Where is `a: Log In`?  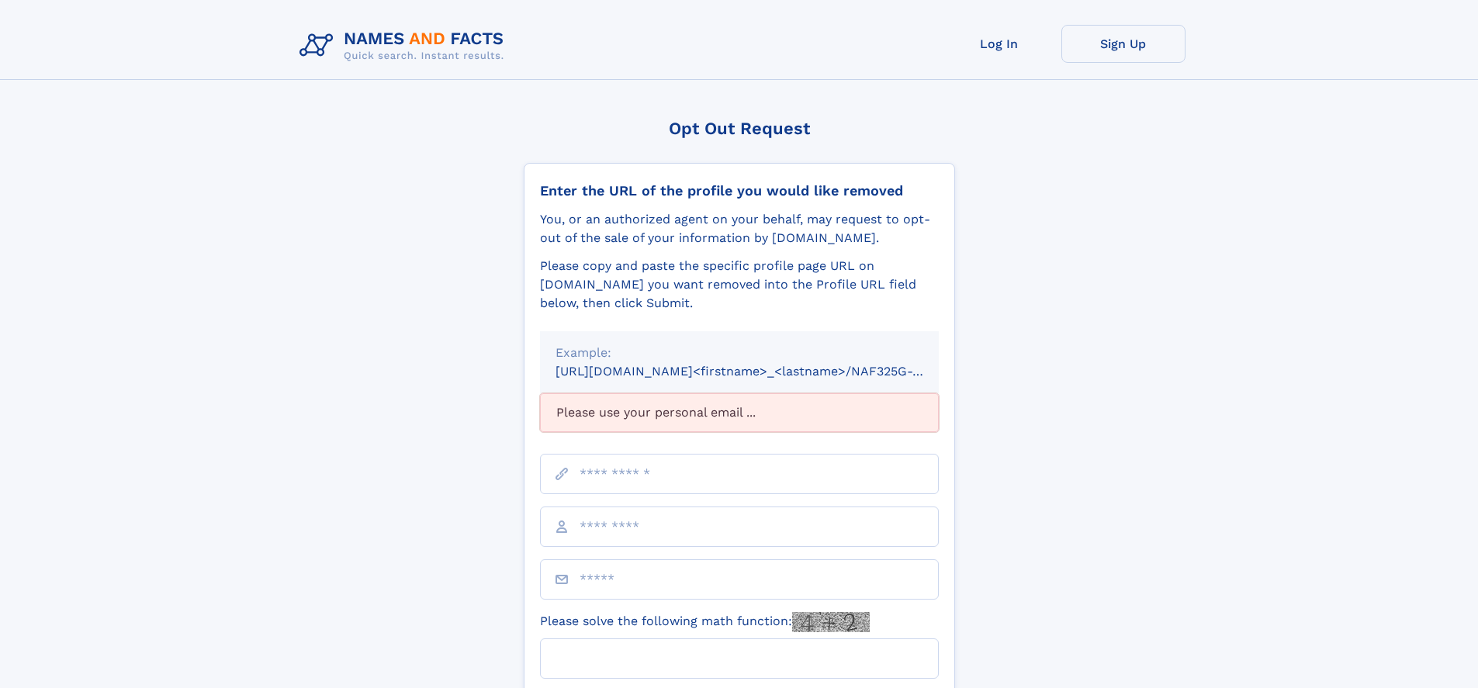 a: Log In is located at coordinates (999, 43).